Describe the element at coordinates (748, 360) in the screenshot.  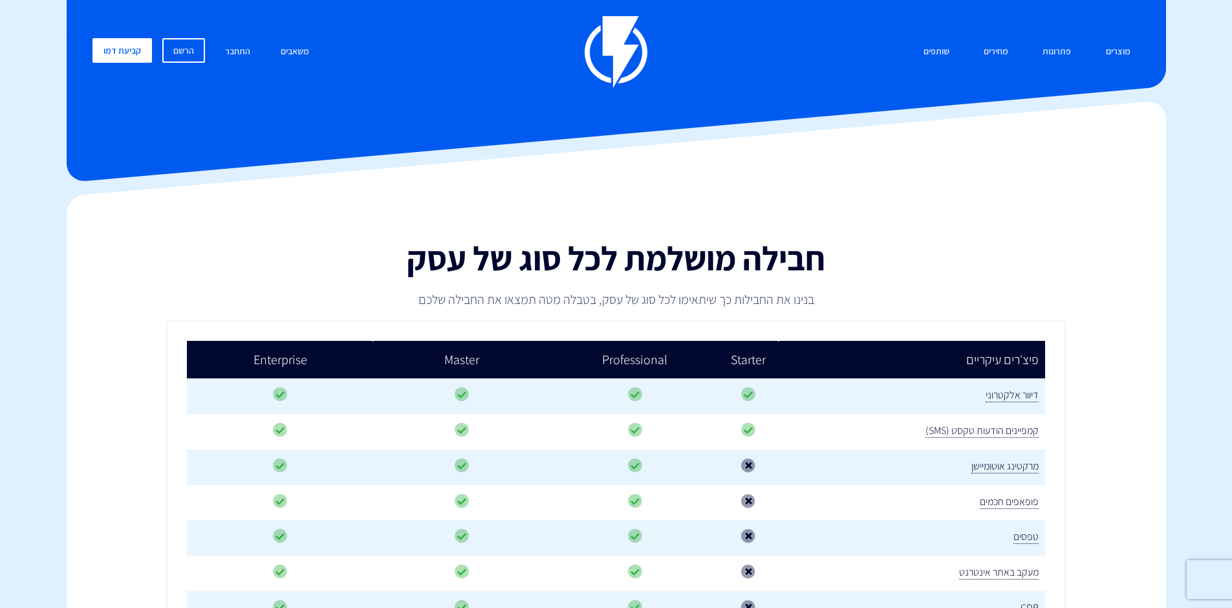
I see `td: Starter` at that location.